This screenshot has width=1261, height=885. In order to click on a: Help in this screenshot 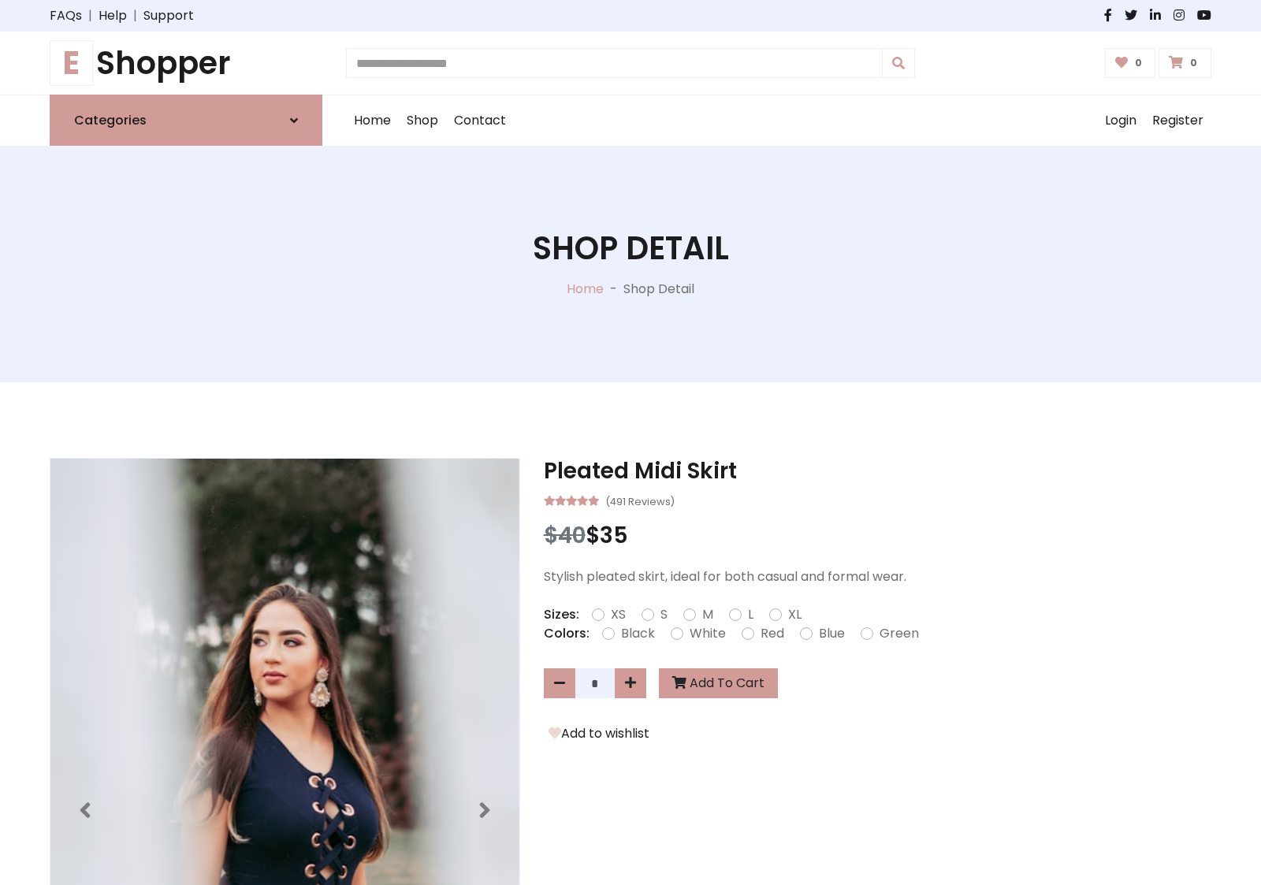, I will do `click(113, 16)`.